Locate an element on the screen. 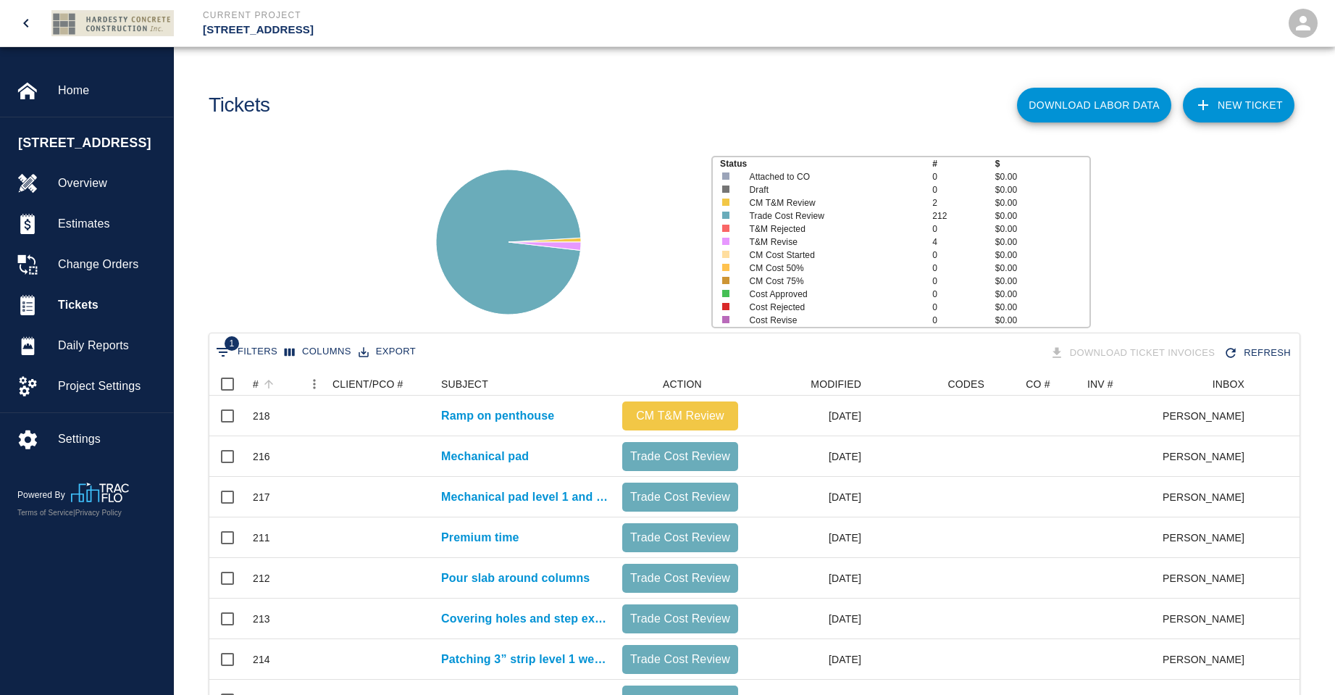 The width and height of the screenshot is (1335, 695). p: 4 is located at coordinates (964, 242).